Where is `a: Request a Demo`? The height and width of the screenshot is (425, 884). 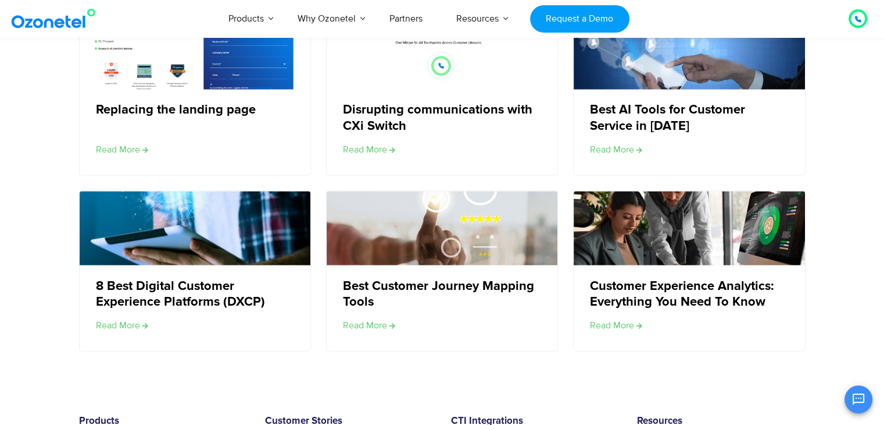
a: Request a Demo is located at coordinates (580, 19).